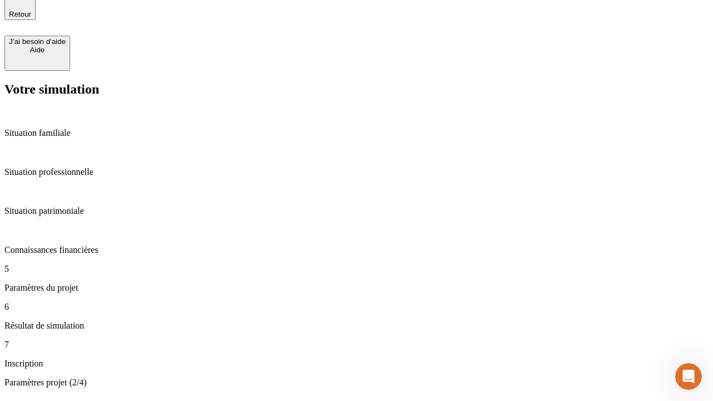 The width and height of the screenshot is (713, 401). Describe the element at coordinates (37, 50) in the screenshot. I see `div: Aide` at that location.